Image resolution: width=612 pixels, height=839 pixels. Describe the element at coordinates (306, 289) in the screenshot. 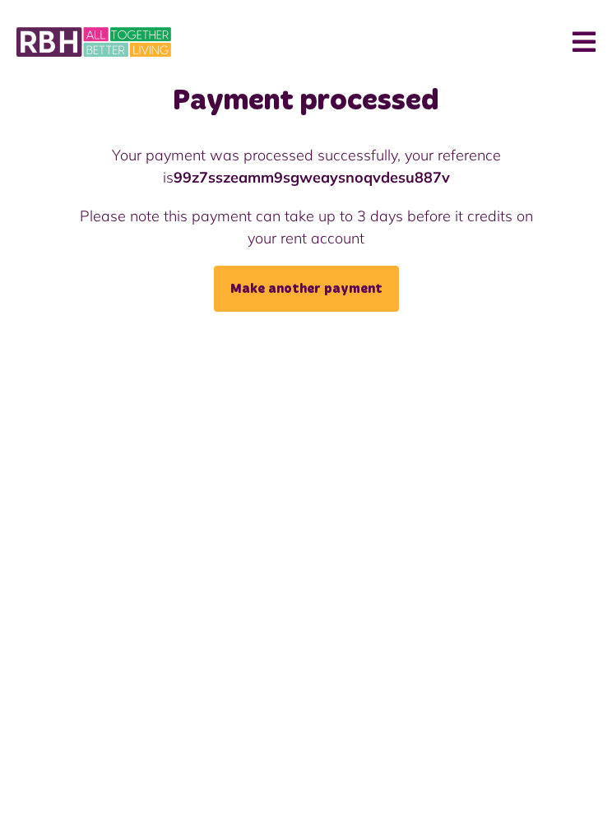

I see `a: Make another payment` at that location.